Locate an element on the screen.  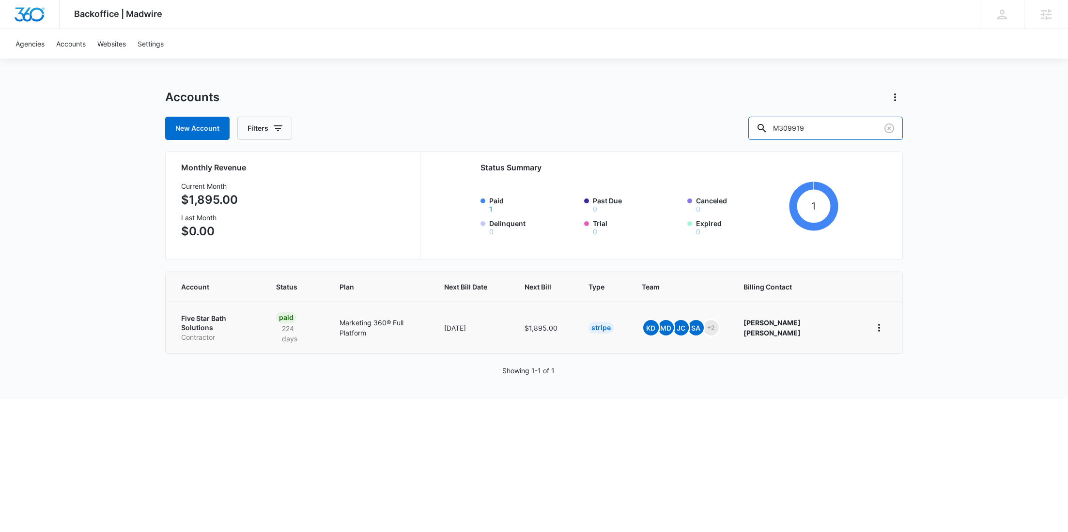
a: New Account is located at coordinates (197, 128).